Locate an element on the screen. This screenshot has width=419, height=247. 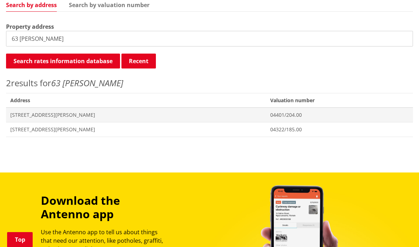
span: 04401/204.00 is located at coordinates (340, 115).